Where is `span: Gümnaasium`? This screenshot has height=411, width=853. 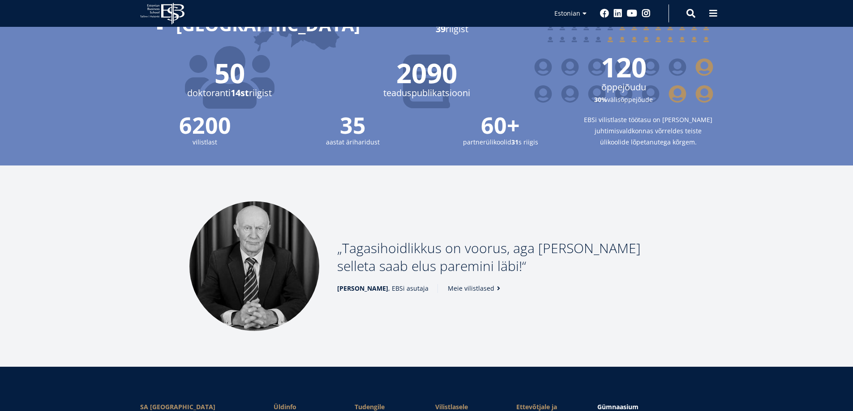 span: Gümnaasium is located at coordinates (618, 407).